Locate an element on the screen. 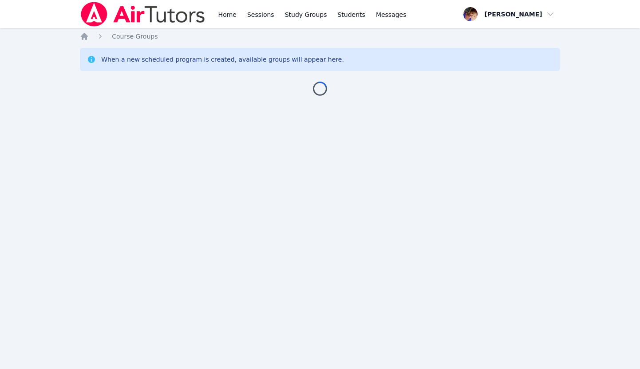  span: Course Groups is located at coordinates (134, 36).